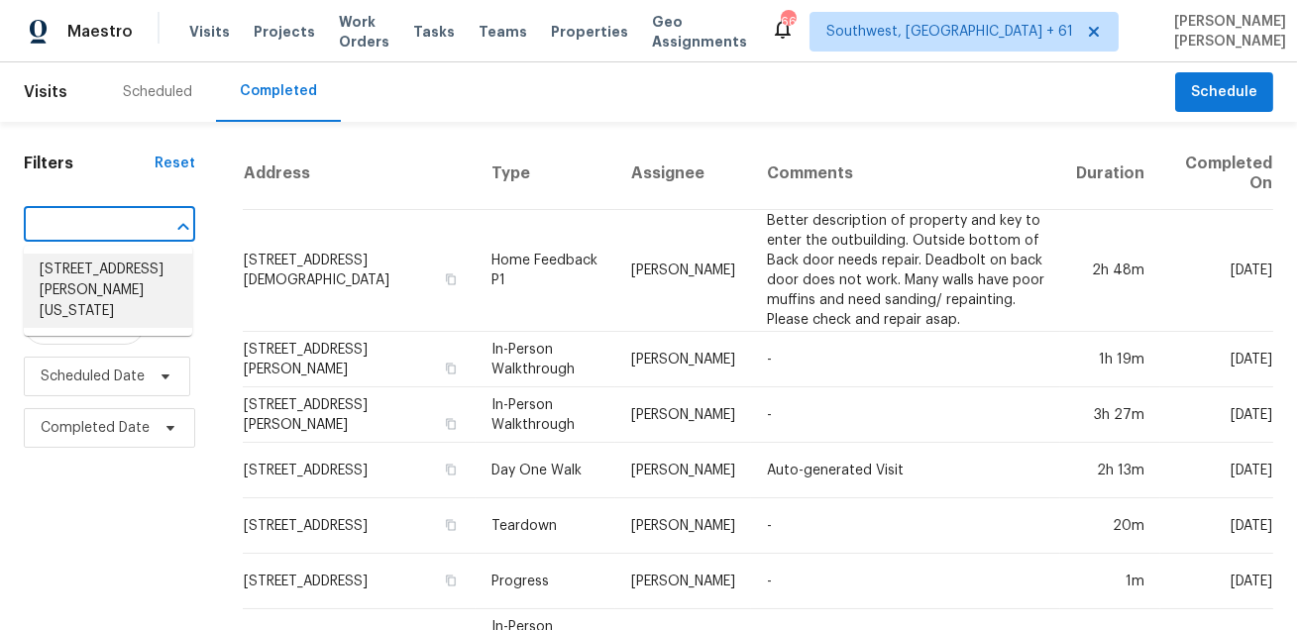 The width and height of the screenshot is (1297, 630). Describe the element at coordinates (278, 91) in the screenshot. I see `div: Completed` at that location.